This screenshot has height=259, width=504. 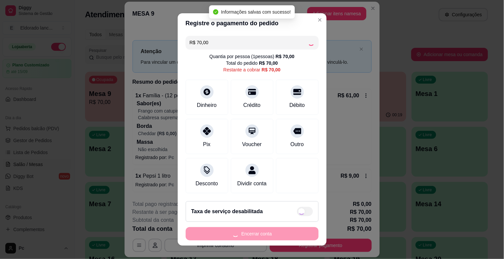 I want to click on input: Ex.: hambúrguer de cordeiro, so click(x=249, y=43).